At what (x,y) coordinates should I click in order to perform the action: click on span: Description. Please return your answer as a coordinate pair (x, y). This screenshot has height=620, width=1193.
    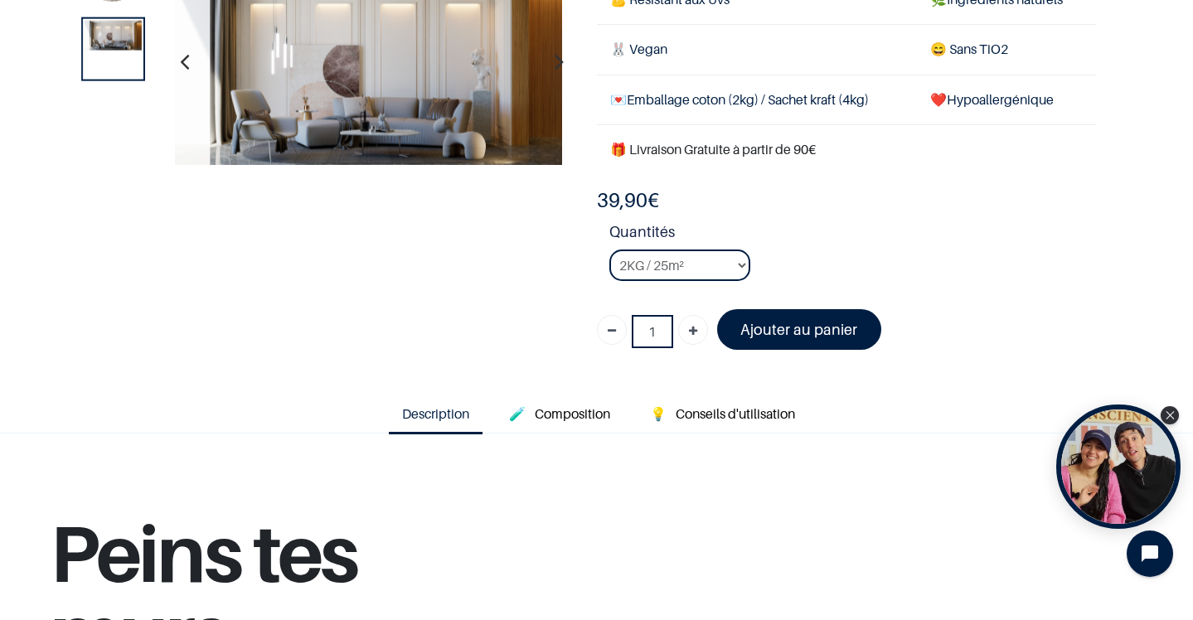
    Looking at the image, I should click on (435, 414).